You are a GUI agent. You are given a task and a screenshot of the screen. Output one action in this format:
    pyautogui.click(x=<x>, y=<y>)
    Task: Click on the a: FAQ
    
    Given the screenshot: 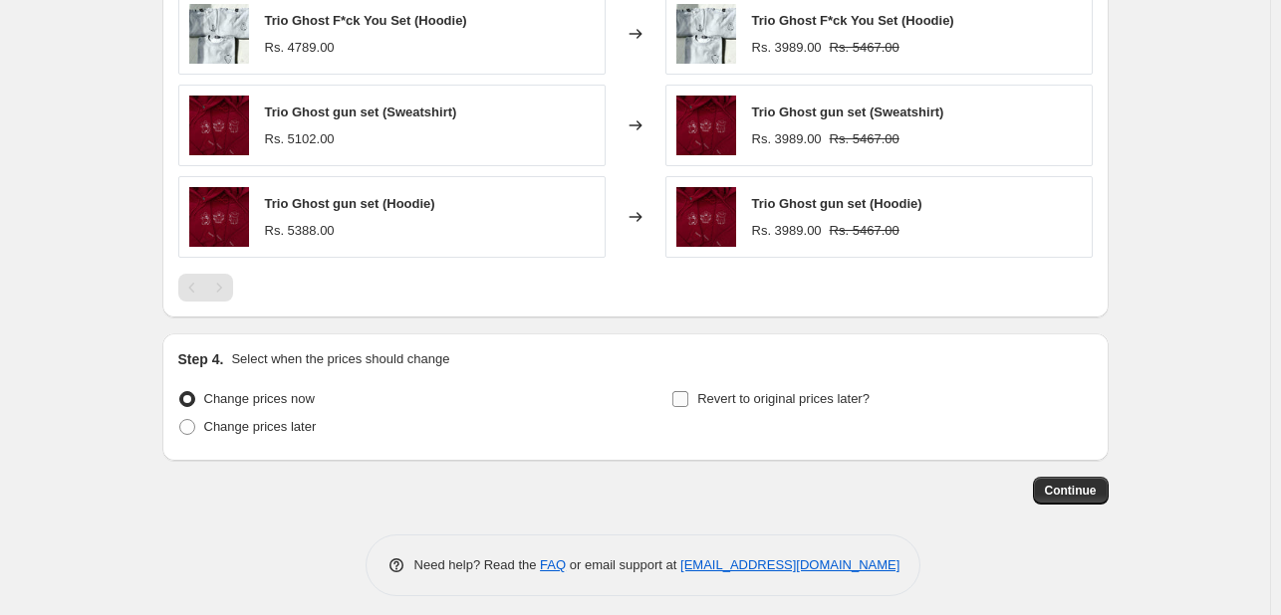 What is the action you would take?
    pyautogui.click(x=553, y=565)
    